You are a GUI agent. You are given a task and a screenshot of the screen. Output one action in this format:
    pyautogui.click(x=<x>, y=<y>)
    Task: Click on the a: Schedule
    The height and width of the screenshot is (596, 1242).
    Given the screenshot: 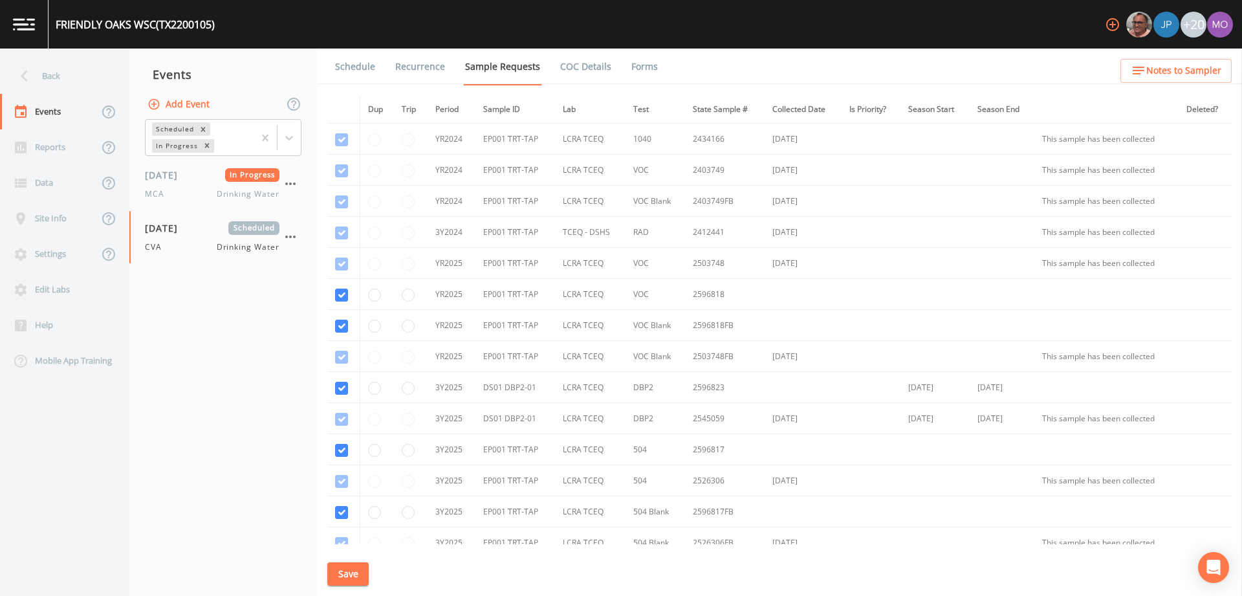 What is the action you would take?
    pyautogui.click(x=355, y=67)
    